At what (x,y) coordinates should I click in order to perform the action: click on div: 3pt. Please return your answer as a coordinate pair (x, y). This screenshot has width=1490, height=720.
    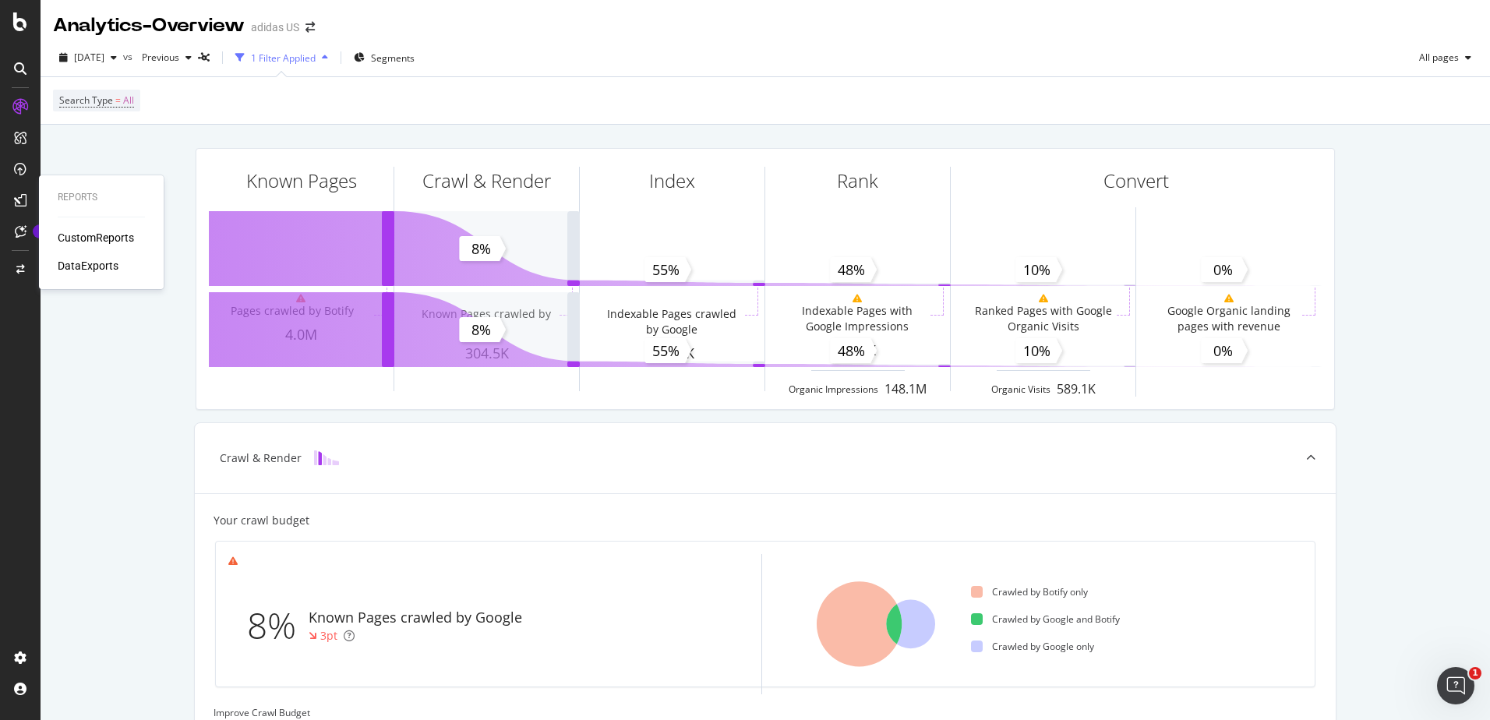
    Looking at the image, I should click on (329, 636).